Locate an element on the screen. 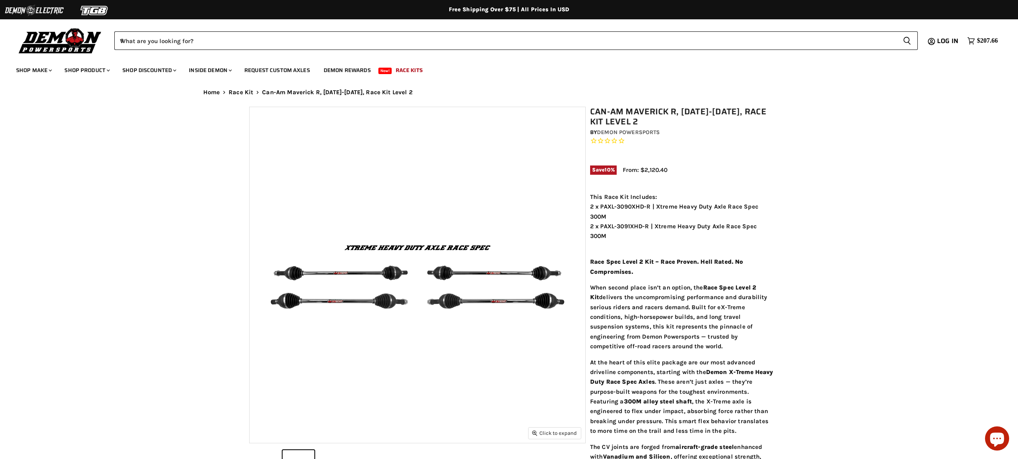 The height and width of the screenshot is (459, 1018). span: Save % is located at coordinates (604, 170).